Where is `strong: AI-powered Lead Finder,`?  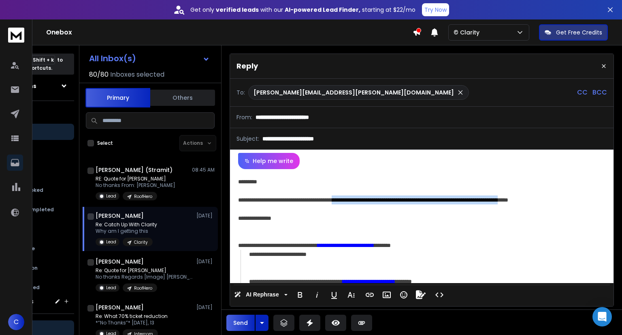
strong: AI-powered Lead Finder, is located at coordinates (322, 10).